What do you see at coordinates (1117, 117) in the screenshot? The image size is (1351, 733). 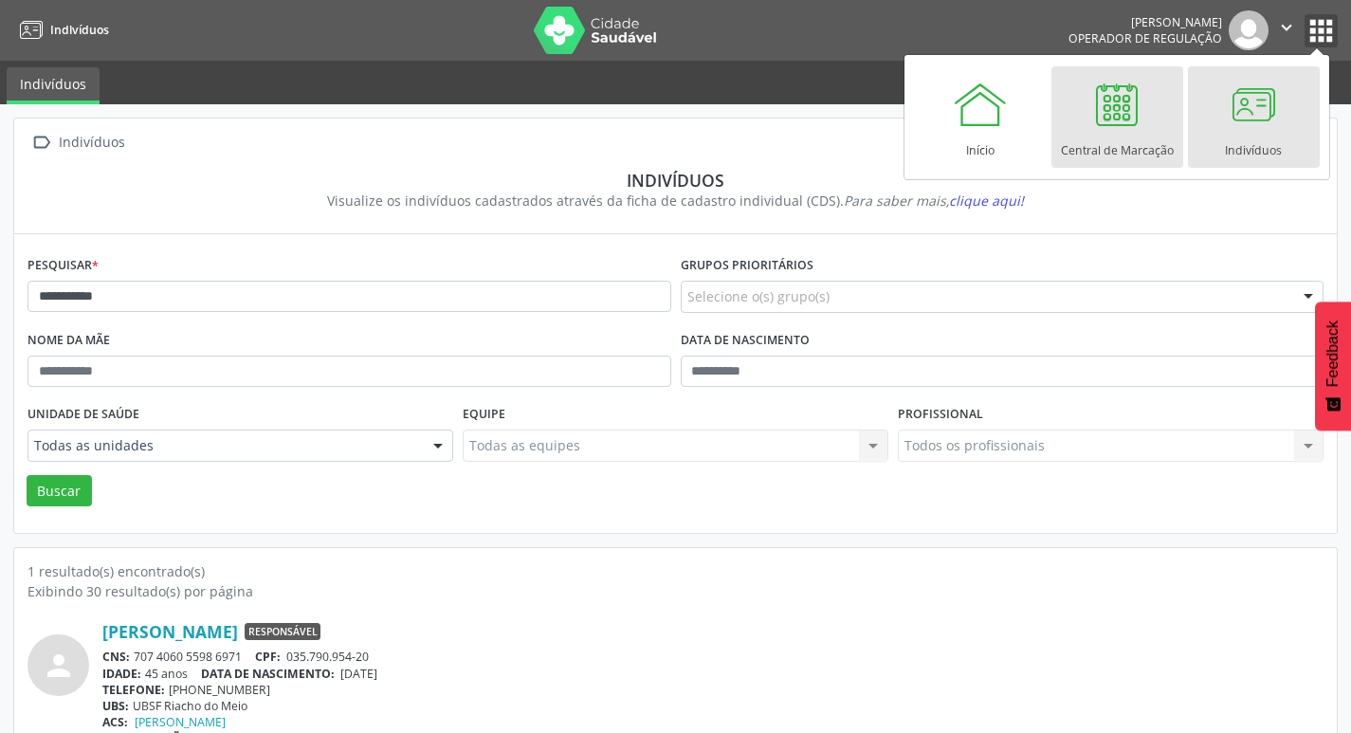 I see `a: Central de Marcação` at bounding box center [1117, 117].